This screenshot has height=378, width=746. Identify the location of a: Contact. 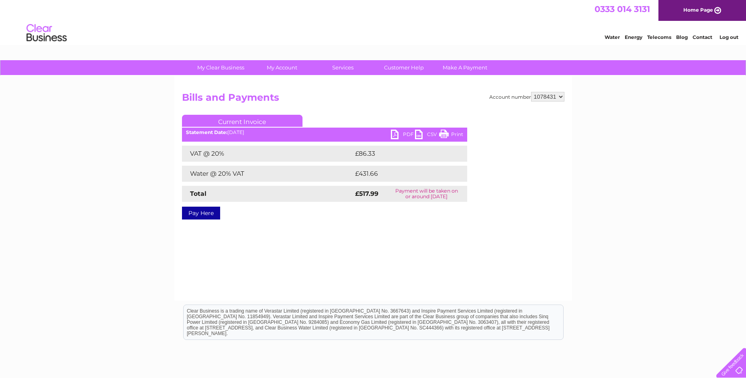
(702, 37).